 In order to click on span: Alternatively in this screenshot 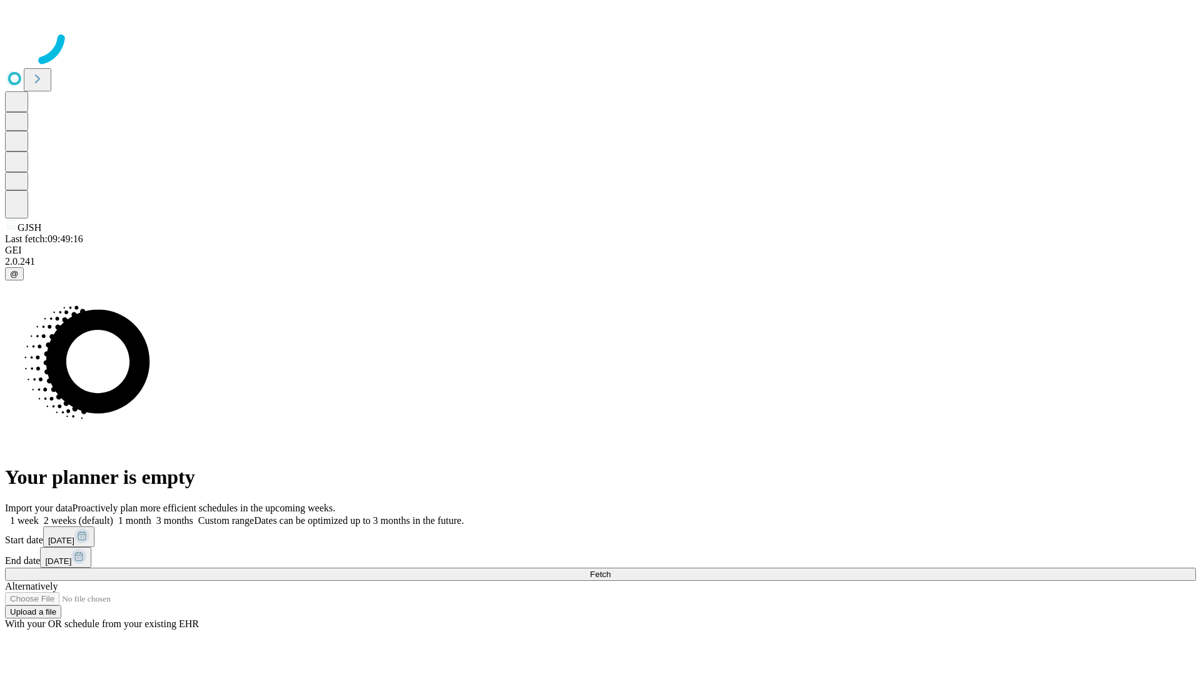, I will do `click(31, 585)`.